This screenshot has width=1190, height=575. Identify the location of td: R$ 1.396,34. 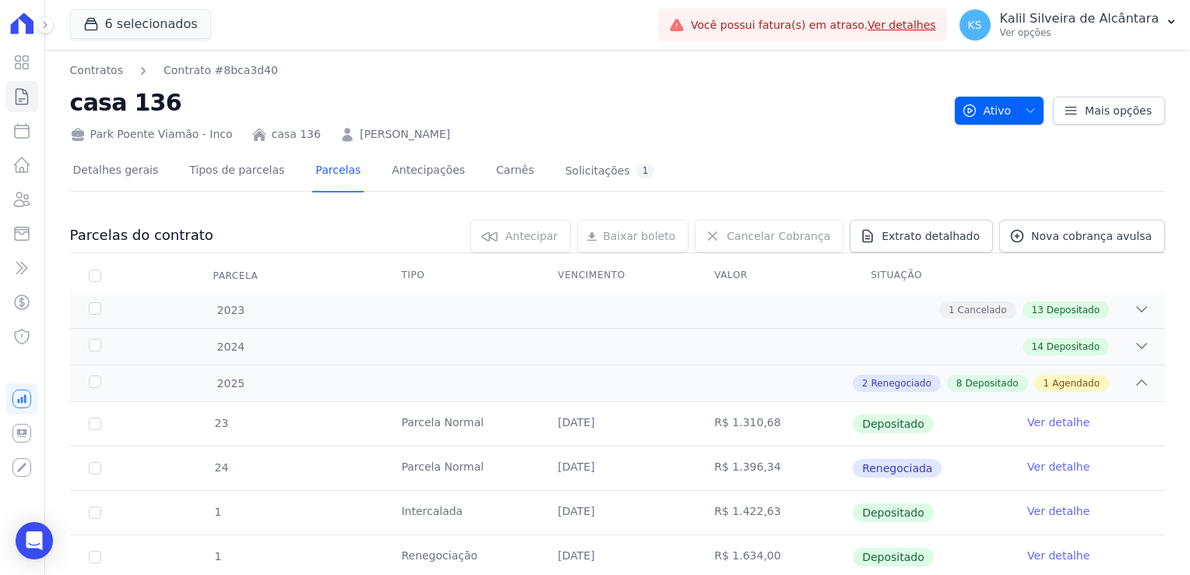
(773, 468).